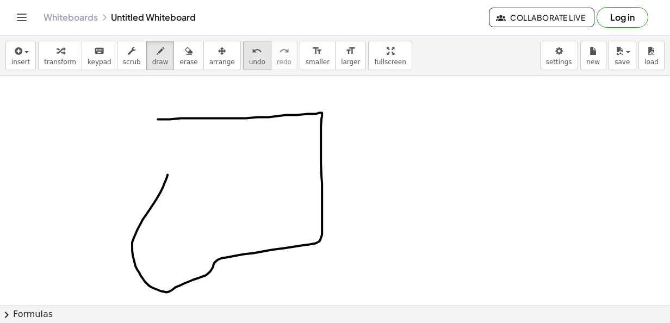 This screenshot has width=670, height=323. Describe the element at coordinates (317, 62) in the screenshot. I see `span: smaller` at that location.